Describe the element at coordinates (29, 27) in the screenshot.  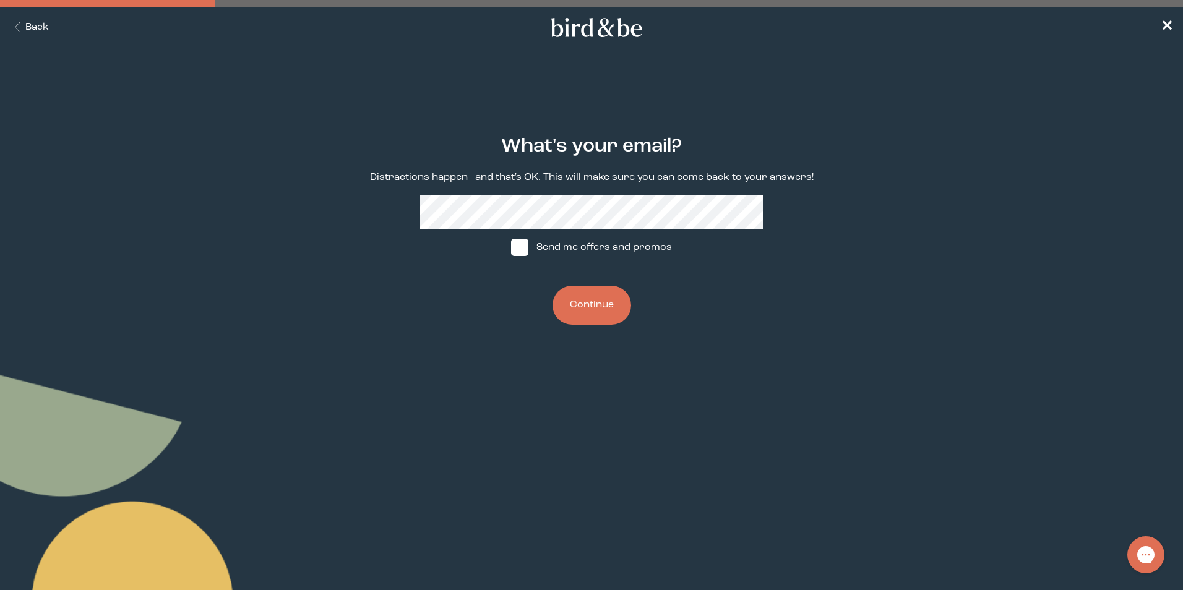
I see `button: Back Button` at that location.